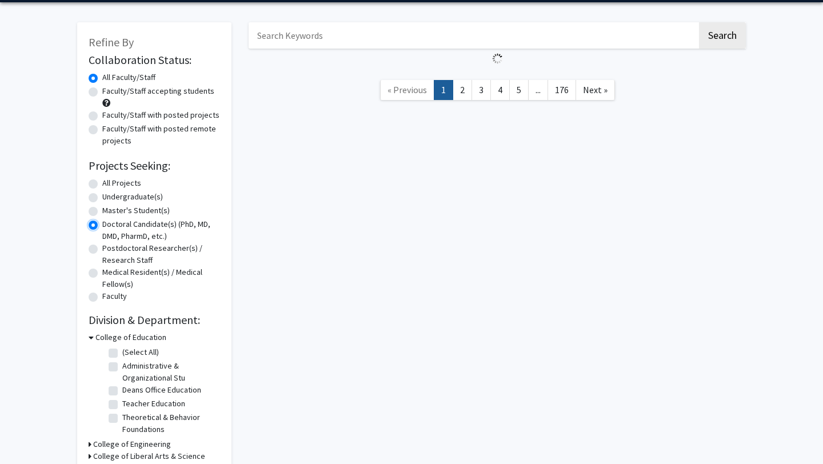  I want to click on a: Next, so click(595, 90).